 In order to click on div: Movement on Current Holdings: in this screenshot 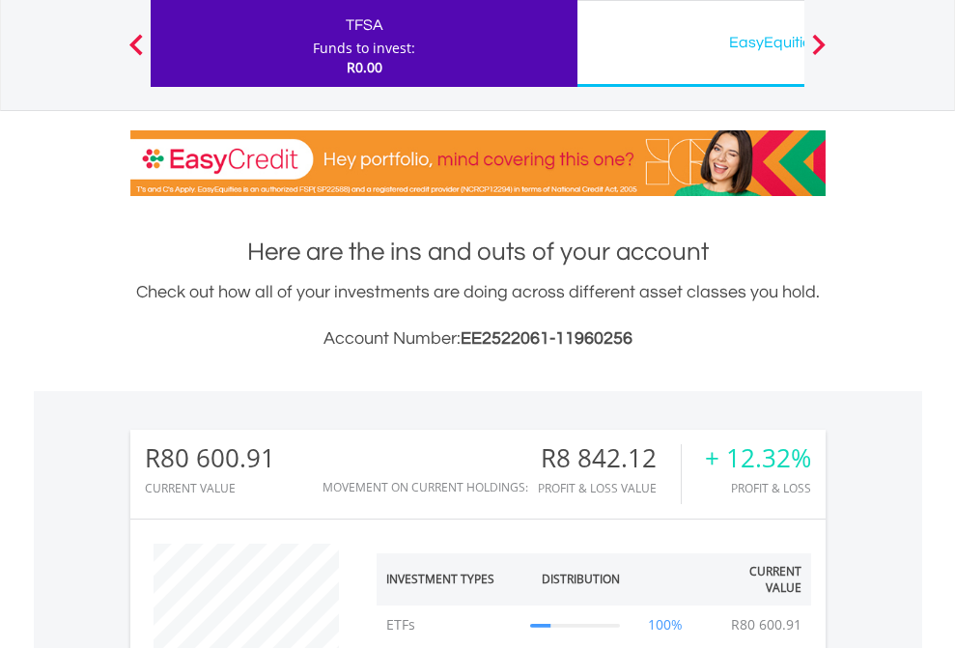, I will do `click(425, 487)`.